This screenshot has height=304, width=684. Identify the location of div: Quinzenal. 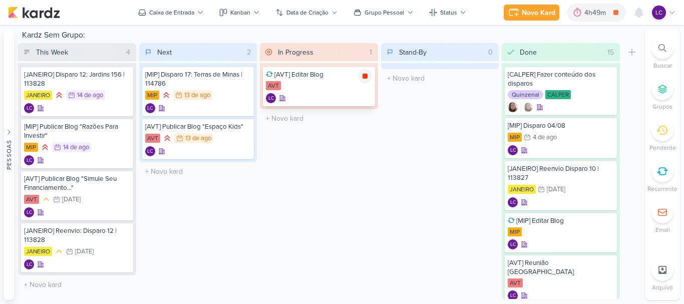
(525, 95).